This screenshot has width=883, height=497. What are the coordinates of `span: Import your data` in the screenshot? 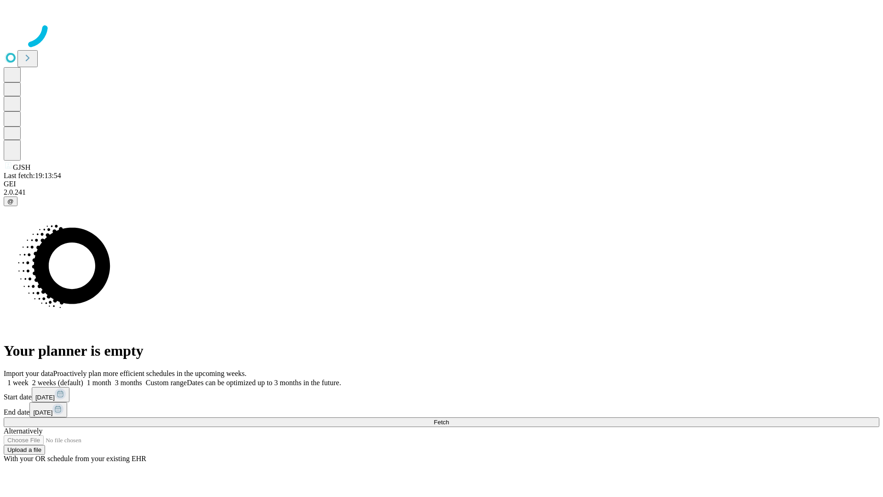 It's located at (29, 373).